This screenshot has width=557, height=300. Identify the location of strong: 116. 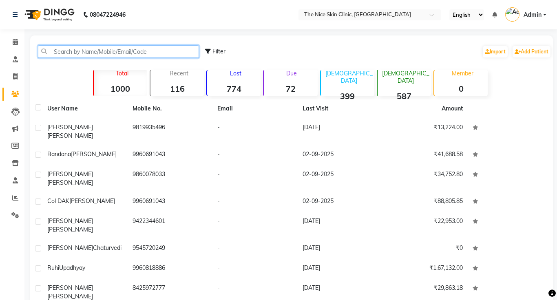
(177, 88).